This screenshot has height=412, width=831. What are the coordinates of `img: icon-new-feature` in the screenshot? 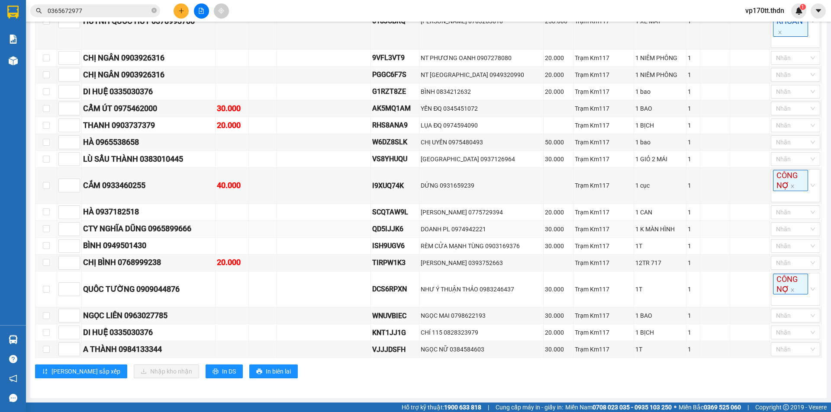 It's located at (799, 11).